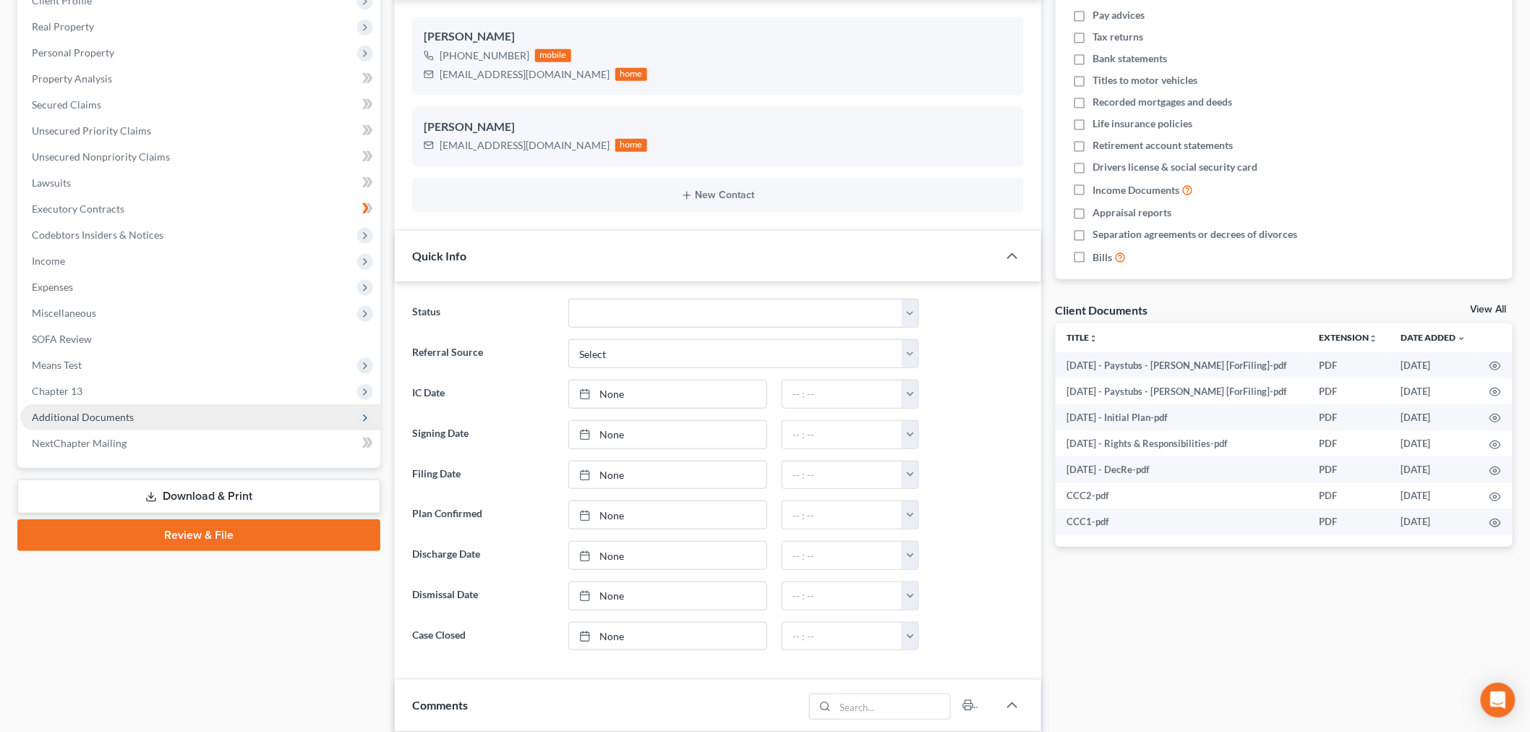  What do you see at coordinates (78, 208) in the screenshot?
I see `span: Executory Contracts` at bounding box center [78, 208].